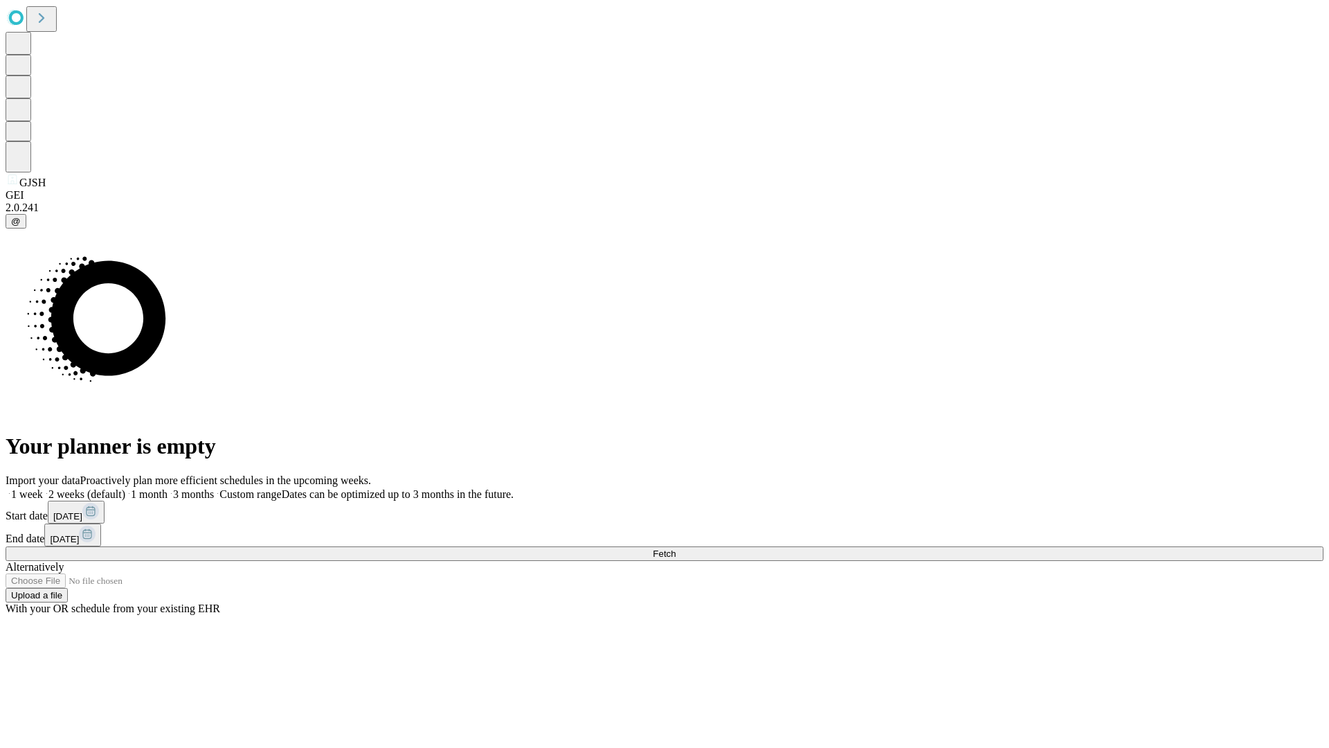  Describe the element at coordinates (113, 608) in the screenshot. I see `span: With your OR schedule from your existing EHR` at that location.